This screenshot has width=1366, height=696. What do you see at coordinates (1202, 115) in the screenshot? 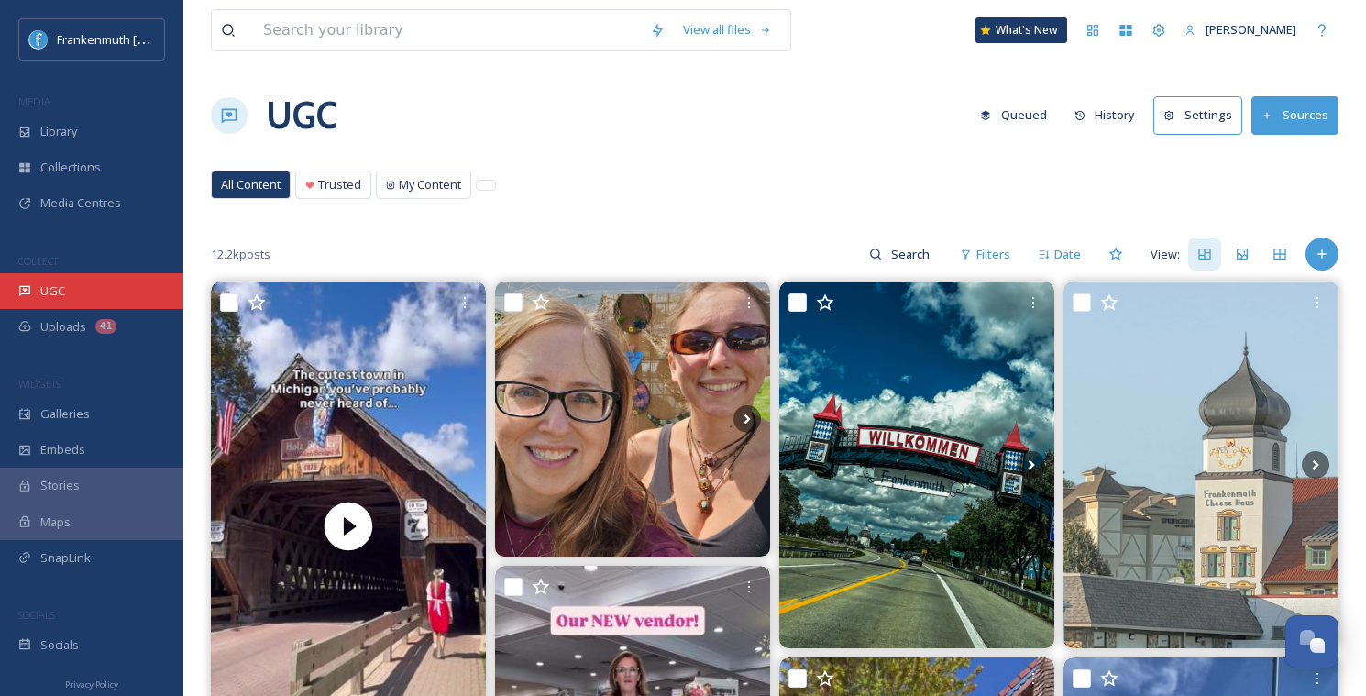
I see `a: Settings` at bounding box center [1202, 115].